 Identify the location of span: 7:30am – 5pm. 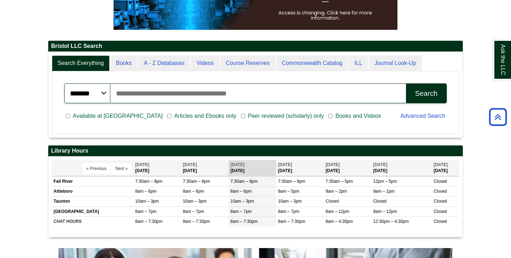
(339, 181).